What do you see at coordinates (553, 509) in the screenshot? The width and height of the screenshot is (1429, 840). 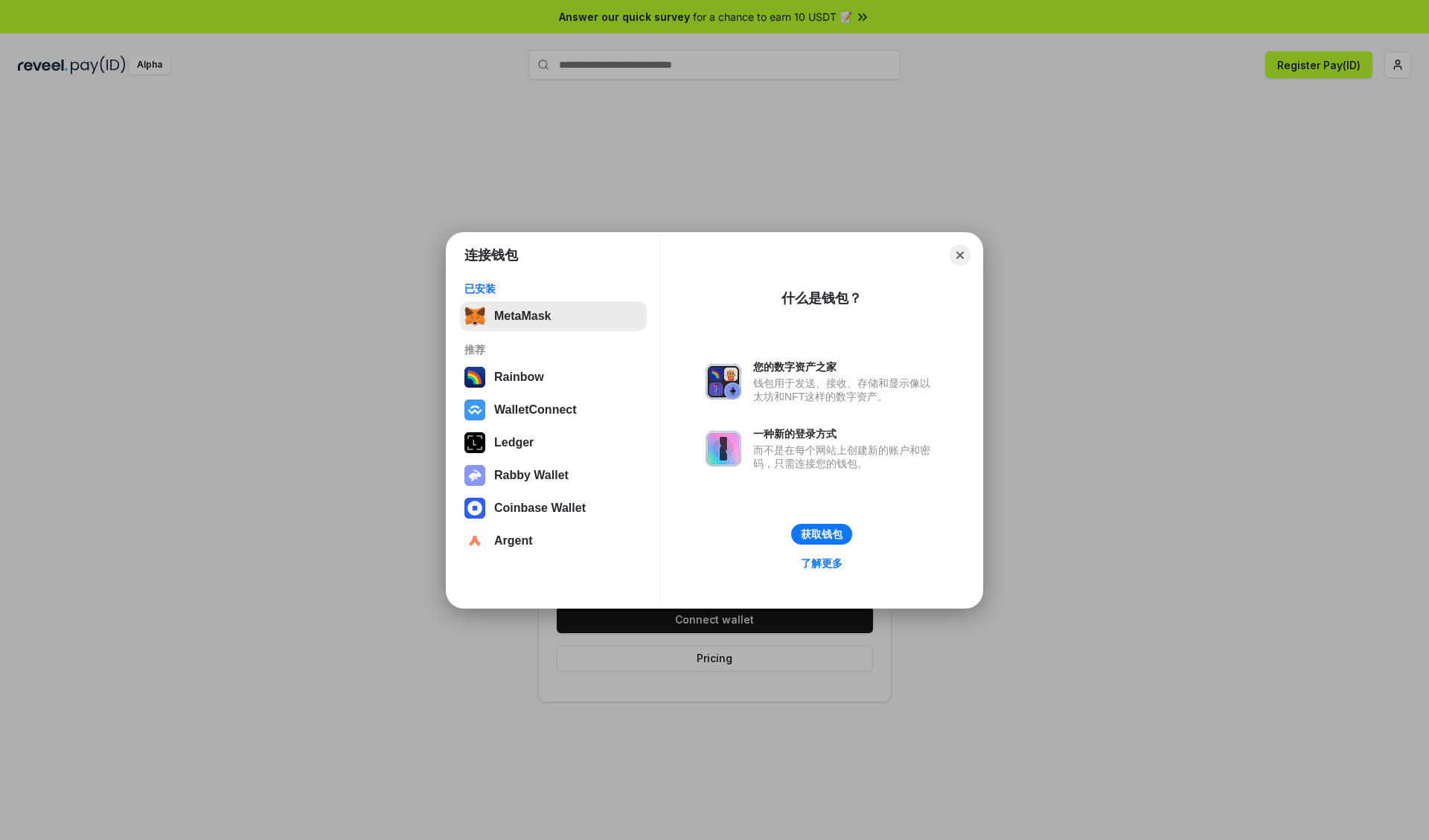 I see `button: Coinbase Wallet` at bounding box center [553, 509].